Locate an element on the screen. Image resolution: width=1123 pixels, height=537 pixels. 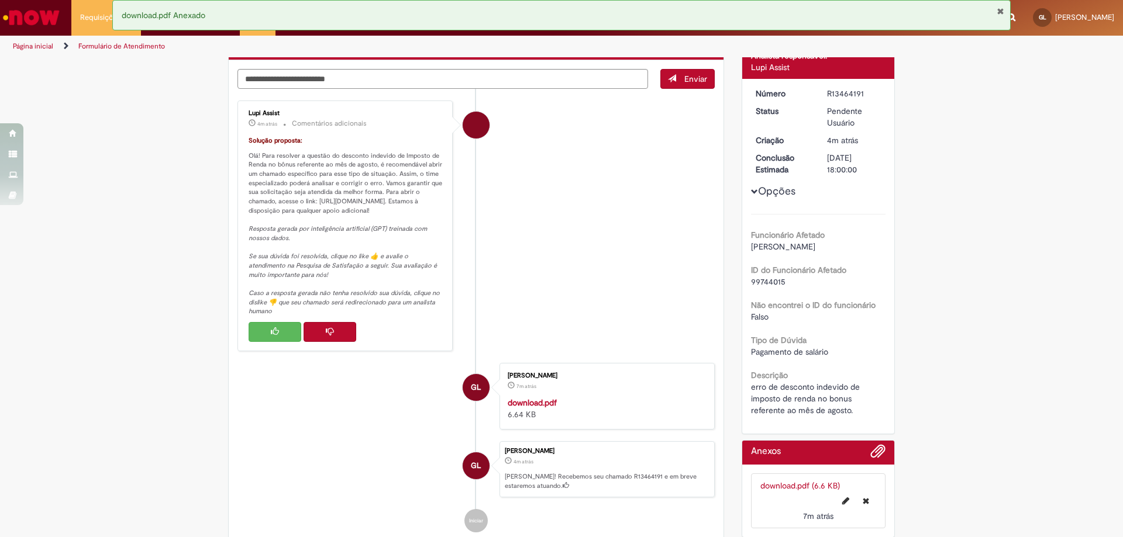
a: download.pdf (6.6 KB) is located at coordinates (800, 486).